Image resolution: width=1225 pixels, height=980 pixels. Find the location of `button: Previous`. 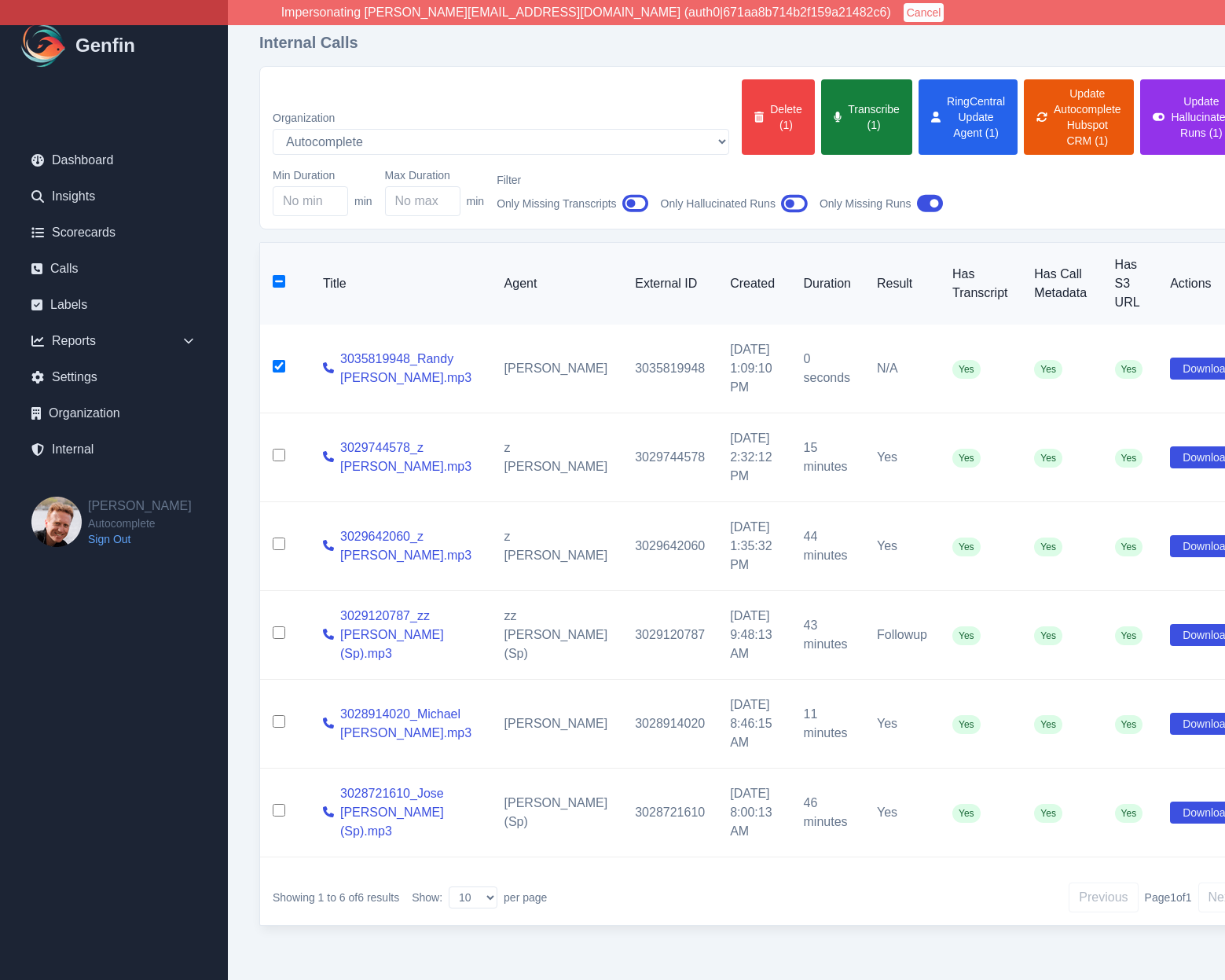

button: Previous is located at coordinates (1104, 898).